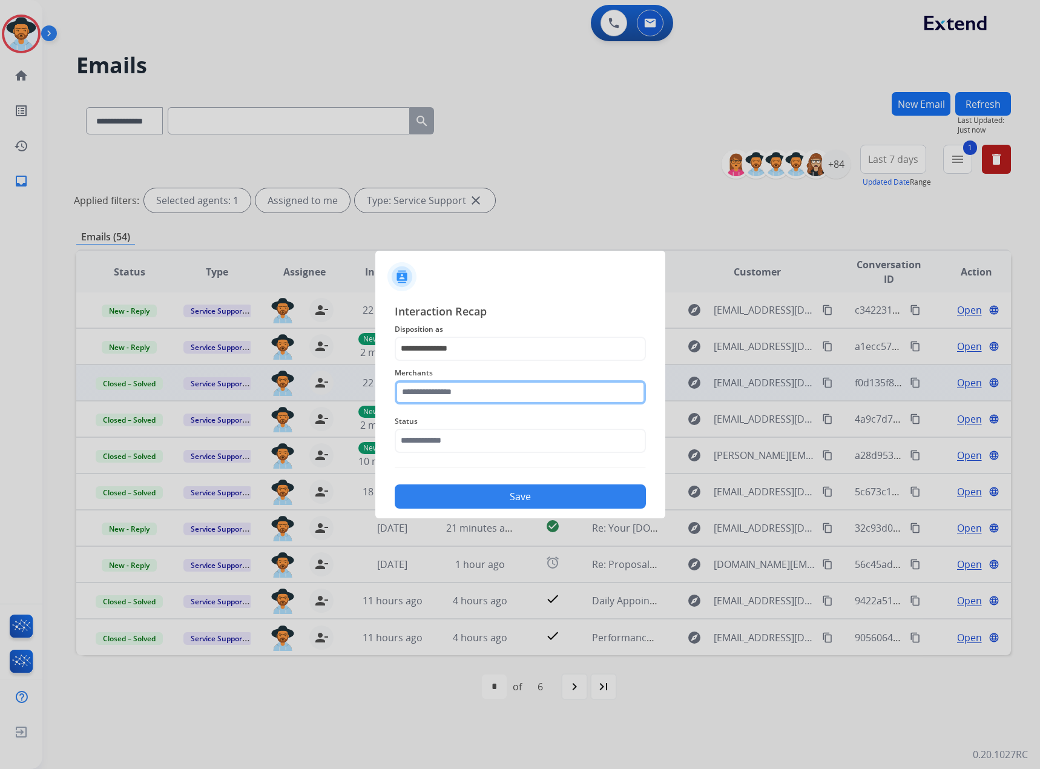 This screenshot has height=769, width=1040. I want to click on button: Save, so click(520, 496).